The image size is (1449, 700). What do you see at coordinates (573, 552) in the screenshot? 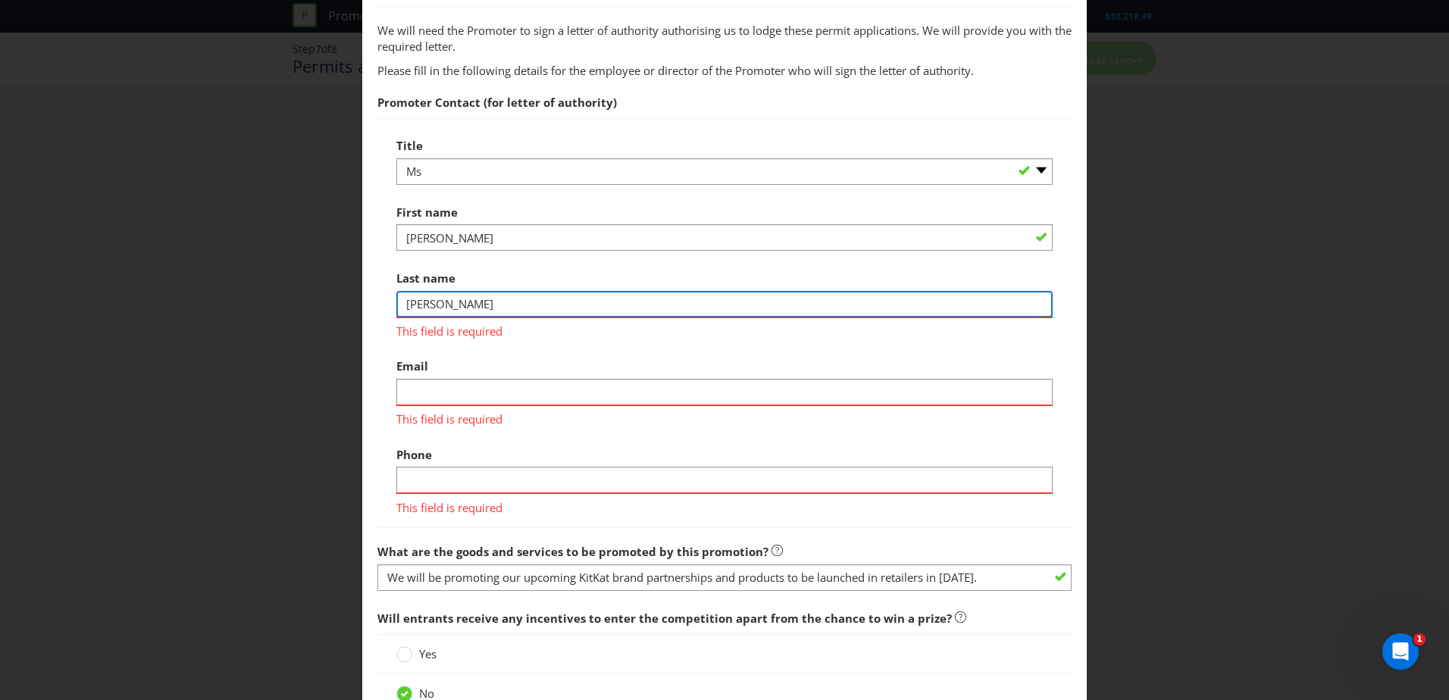
I see `span: What are the goods and services to be promoted by this promotion?` at bounding box center [573, 552].